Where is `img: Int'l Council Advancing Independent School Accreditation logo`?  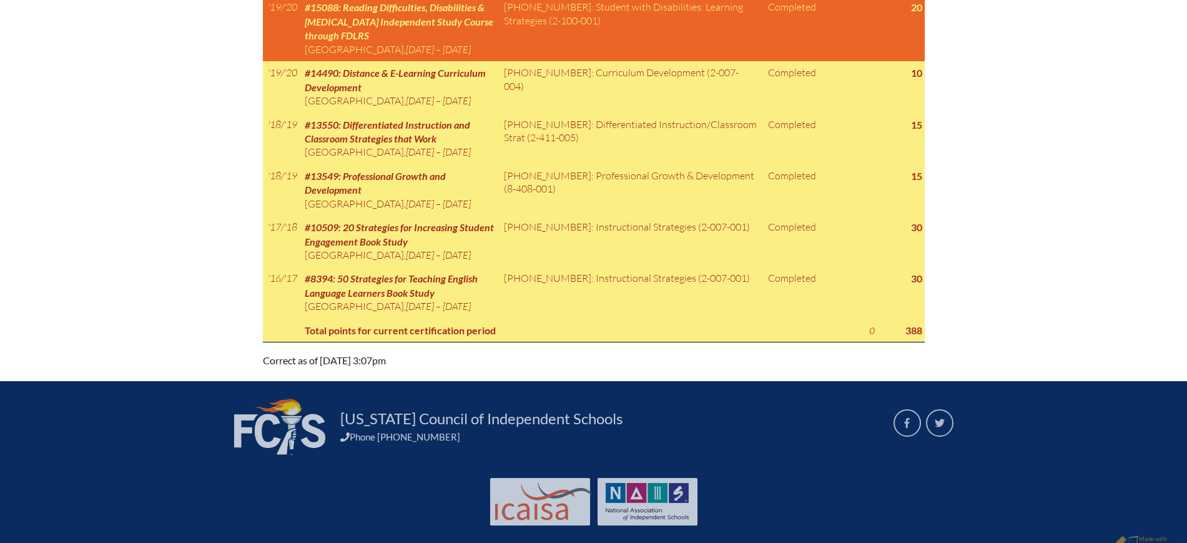
img: Int'l Council Advancing Independent School Accreditation logo is located at coordinates (543, 501).